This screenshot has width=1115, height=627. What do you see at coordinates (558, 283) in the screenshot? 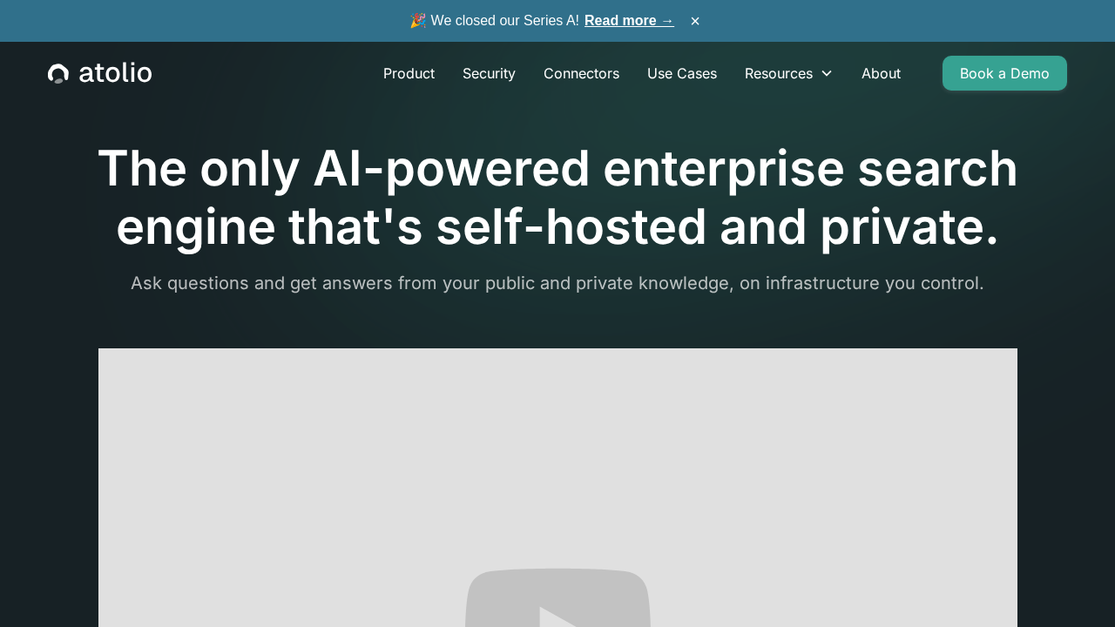
I see `p: Ask questions and get answers from your public and private knowledge, on infrastructure you control.` at bounding box center [558, 283].